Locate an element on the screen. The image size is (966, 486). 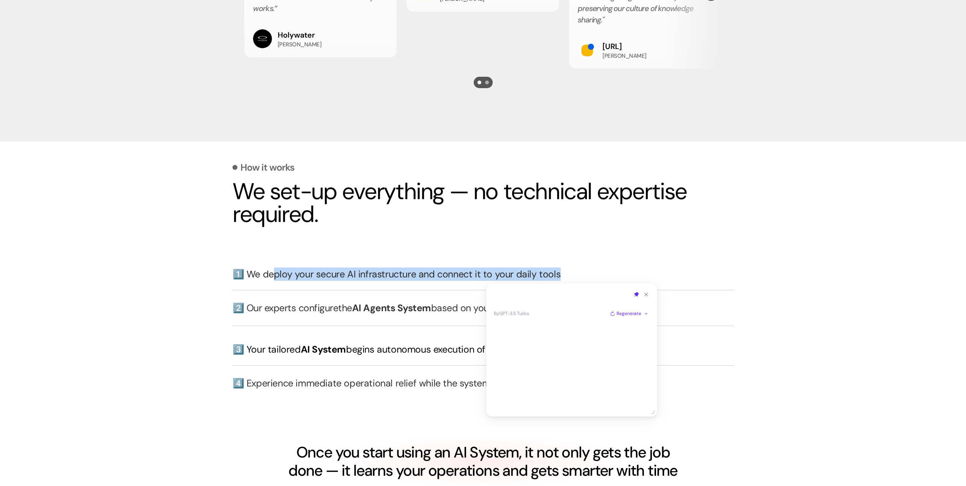
a: Holywater is located at coordinates (296, 35).